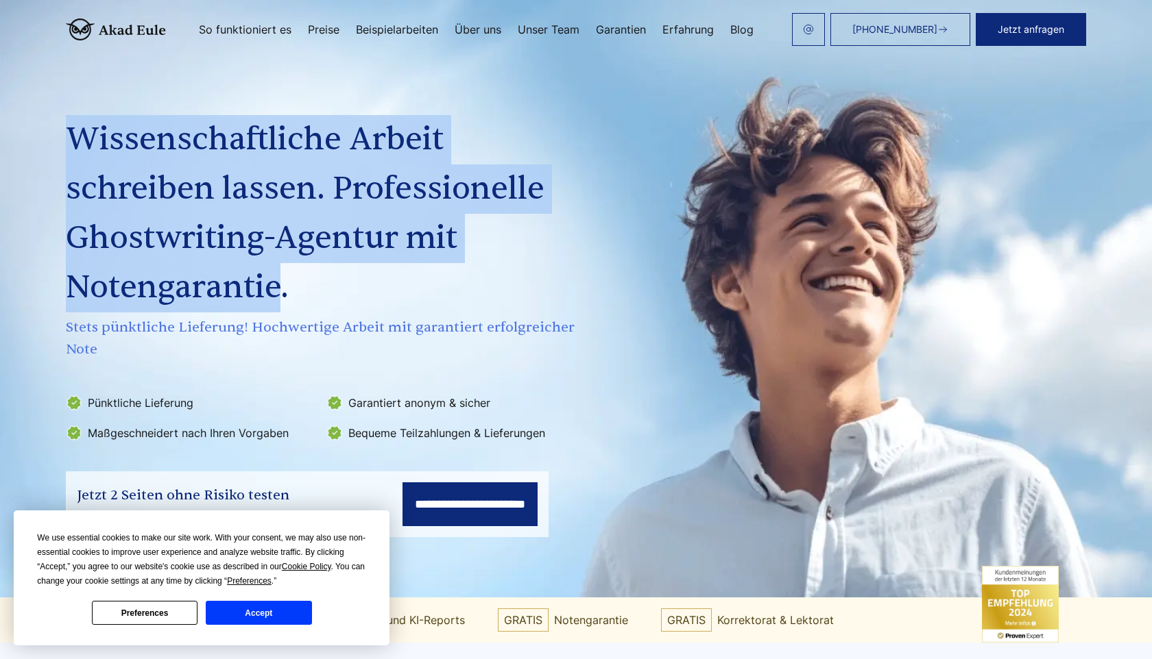 The height and width of the screenshot is (659, 1152). What do you see at coordinates (452, 433) in the screenshot?
I see `li: Bequeme Teilzahlungen & Lieferungen` at bounding box center [452, 433].